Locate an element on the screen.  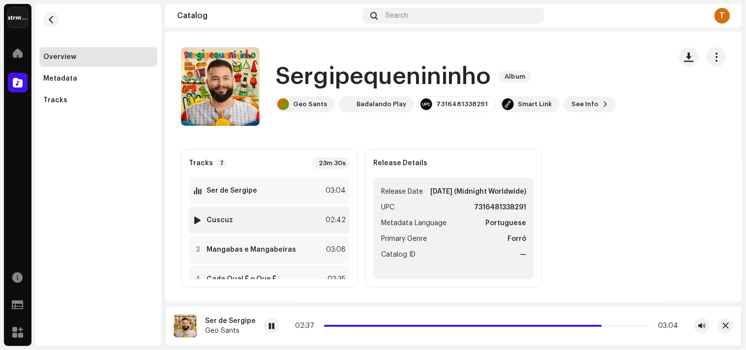
button: See Info is located at coordinates (590, 104).